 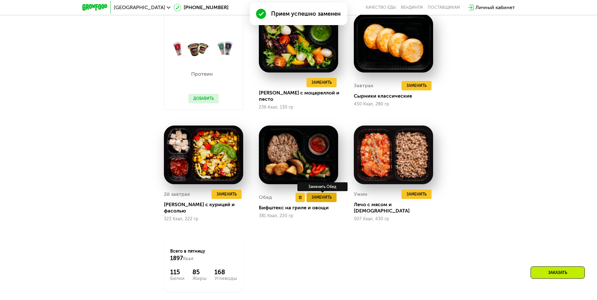 I want to click on div: 323 Ккал, 222 гр, so click(x=204, y=219).